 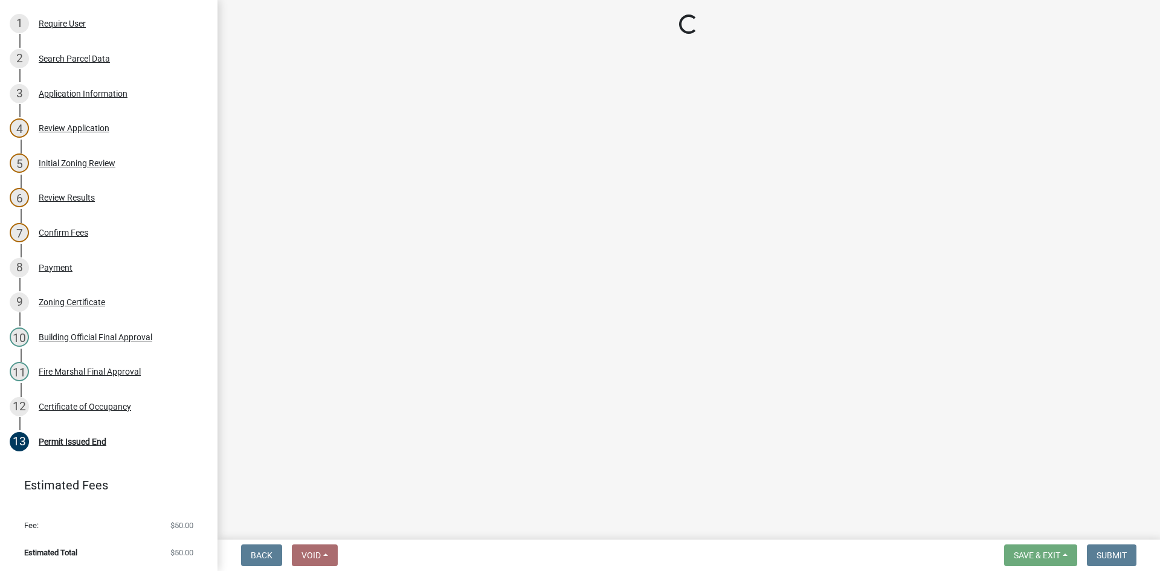 I want to click on div: 6, so click(x=19, y=198).